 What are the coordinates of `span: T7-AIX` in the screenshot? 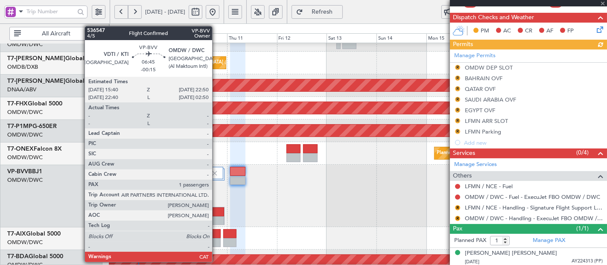 It's located at (17, 234).